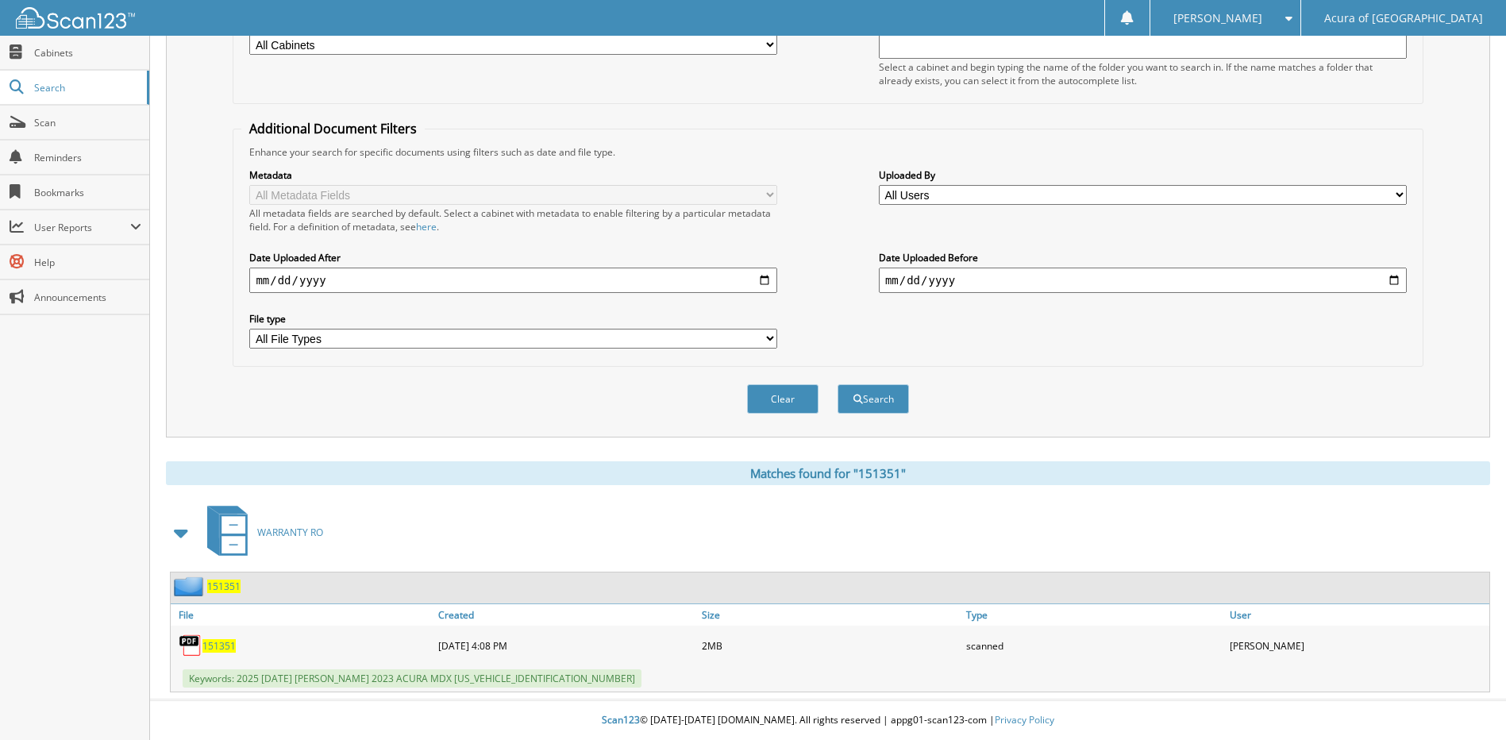  I want to click on button: Search, so click(873, 398).